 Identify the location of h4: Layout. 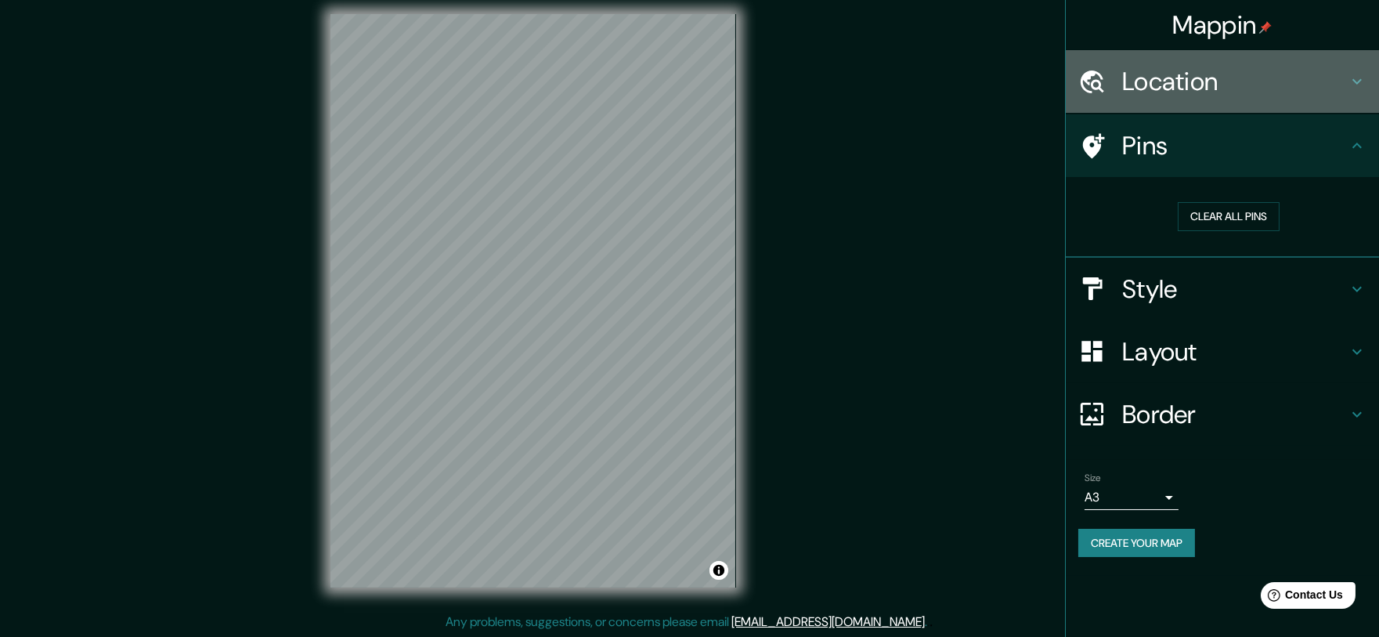
(1235, 352).